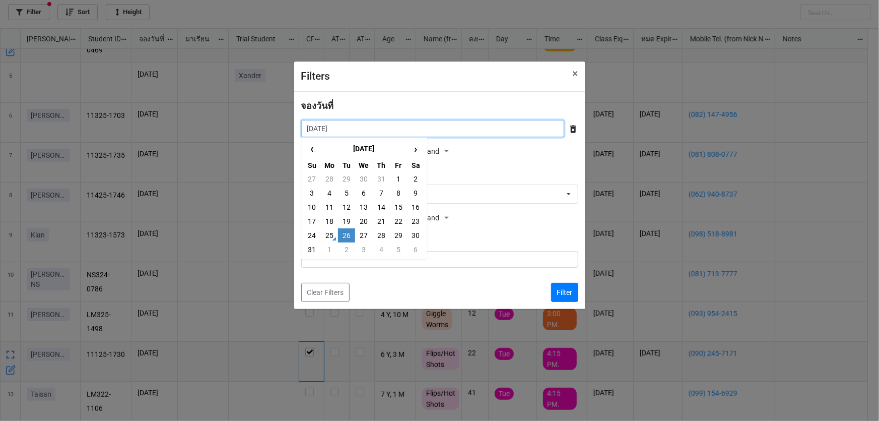 This screenshot has width=879, height=421. I want to click on th: Tu, so click(347, 165).